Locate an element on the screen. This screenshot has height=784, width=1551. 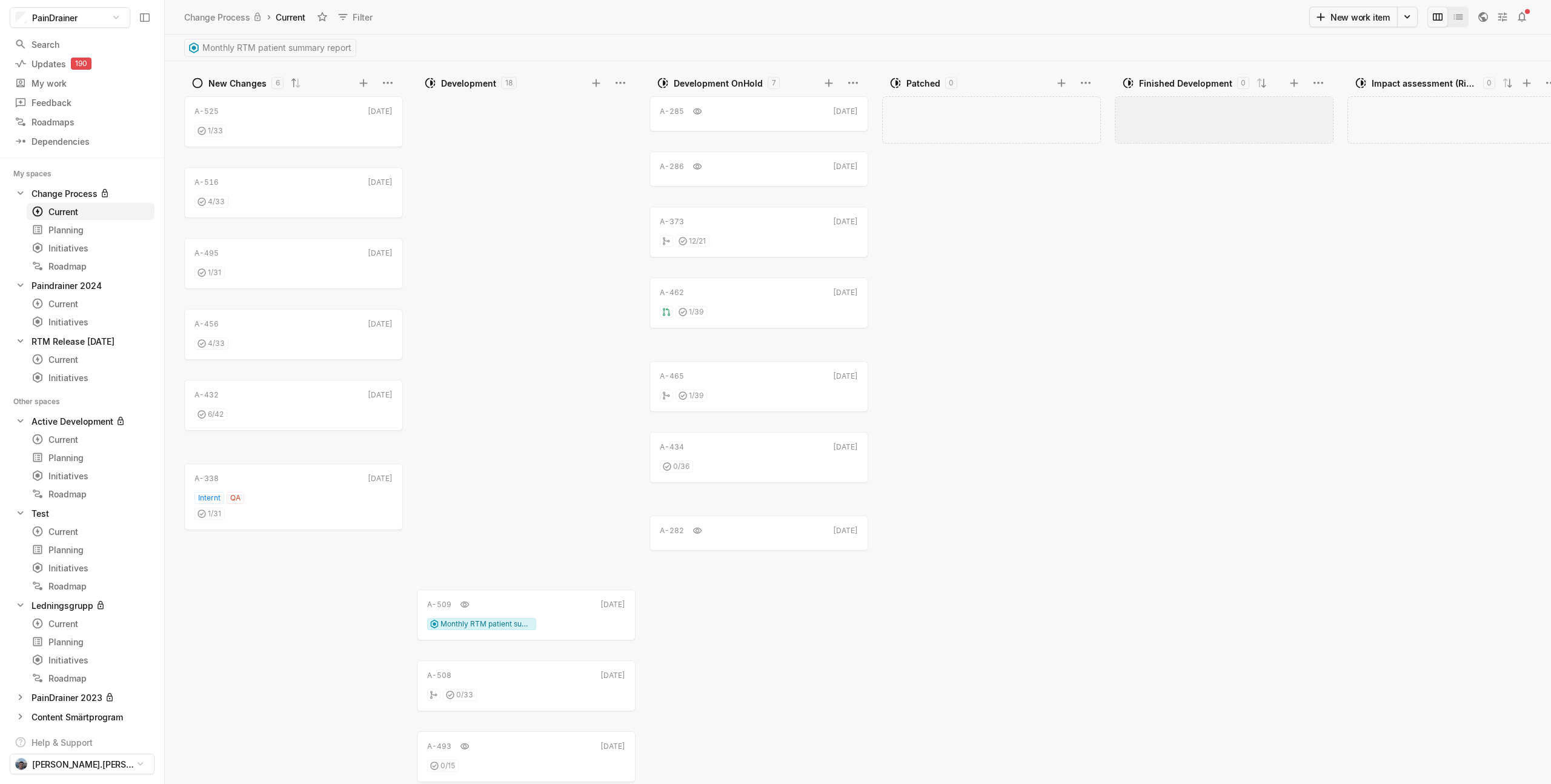
button: Change to mode list_view is located at coordinates (1458, 17).